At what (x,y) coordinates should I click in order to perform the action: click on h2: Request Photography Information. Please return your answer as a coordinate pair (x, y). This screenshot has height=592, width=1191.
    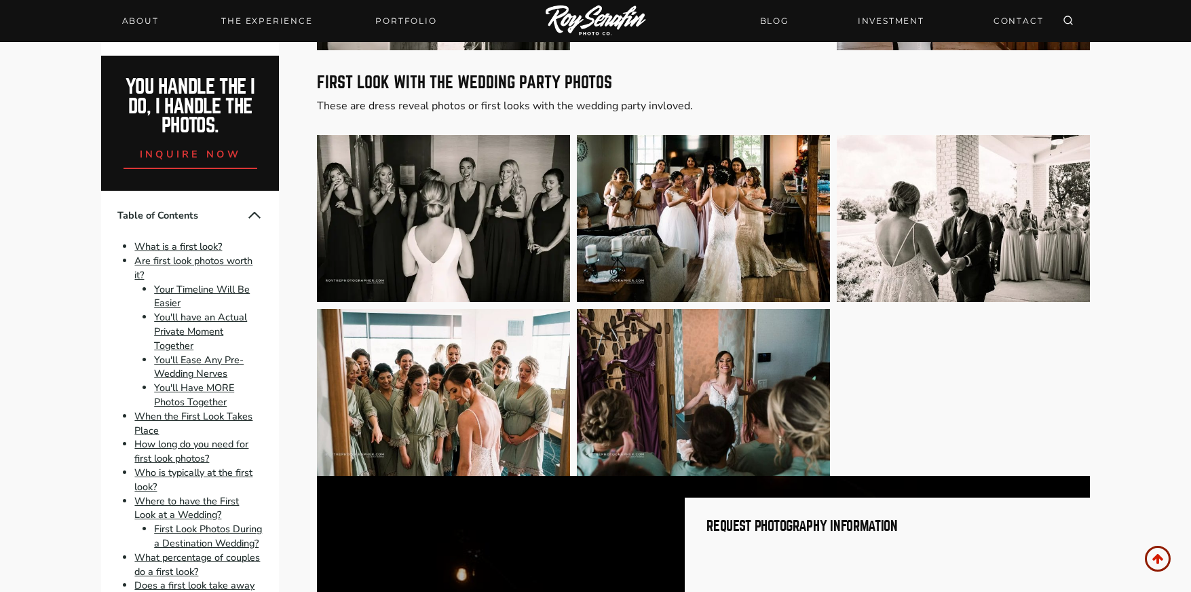
    Looking at the image, I should click on (876, 526).